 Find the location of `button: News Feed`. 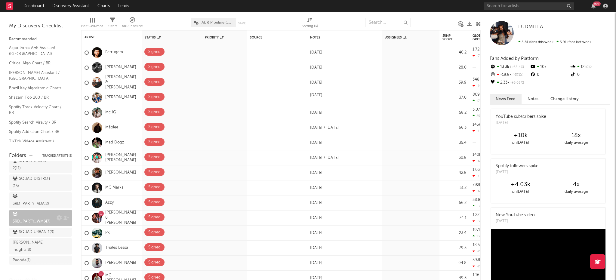

button: News Feed is located at coordinates (506, 99).